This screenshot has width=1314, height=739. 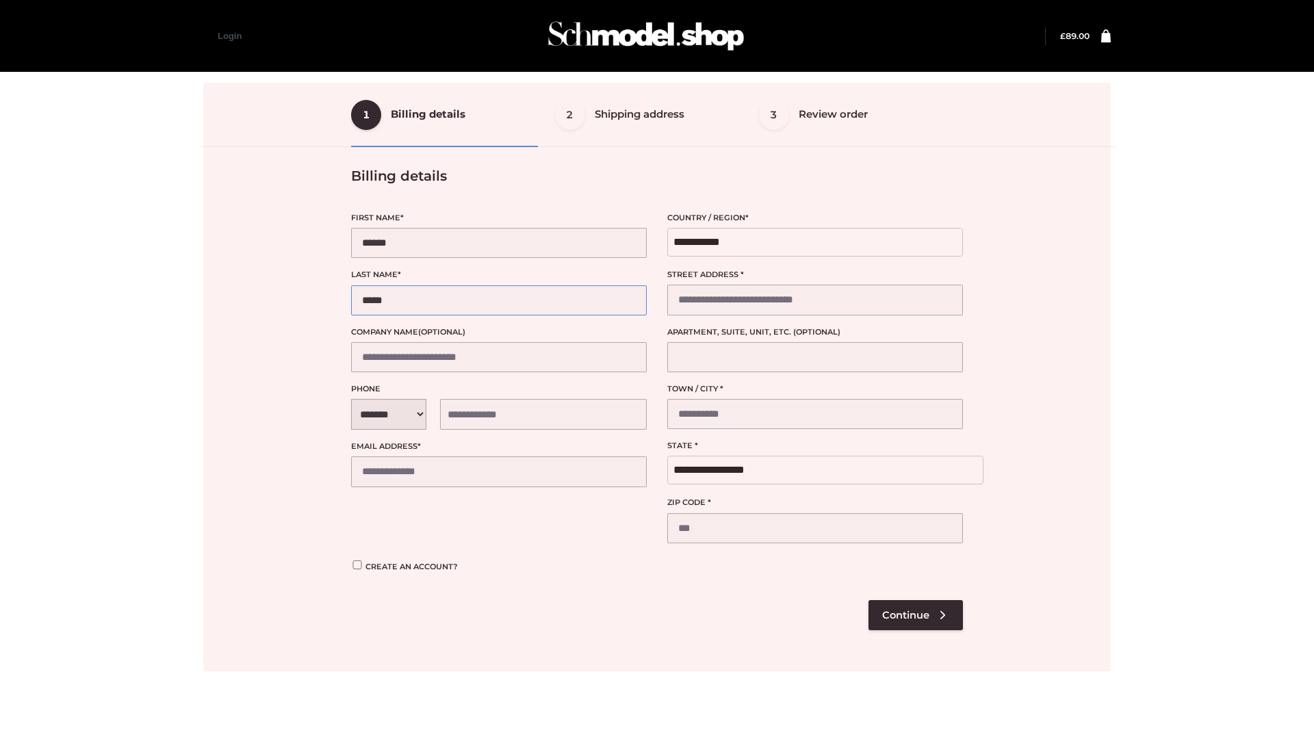 What do you see at coordinates (646, 36) in the screenshot?
I see `img: Schmodel Admin 964` at bounding box center [646, 36].